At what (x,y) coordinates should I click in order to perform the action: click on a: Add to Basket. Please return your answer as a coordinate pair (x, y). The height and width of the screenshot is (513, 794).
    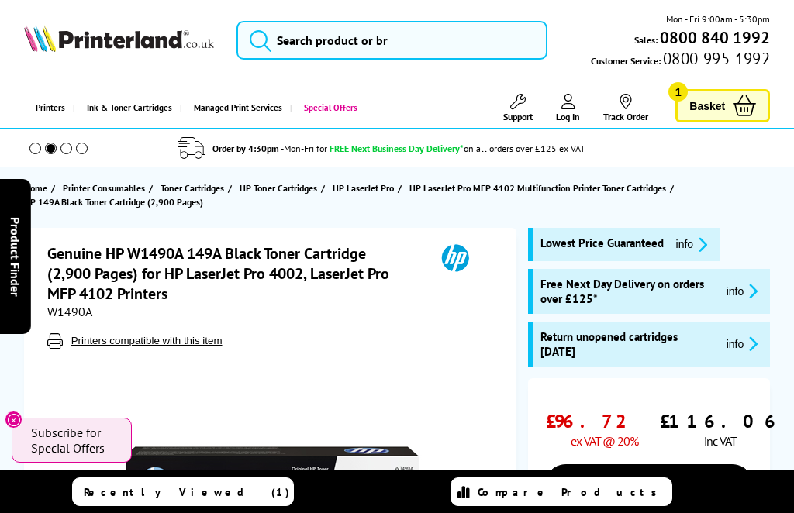
    Looking at the image, I should click on (649, 487).